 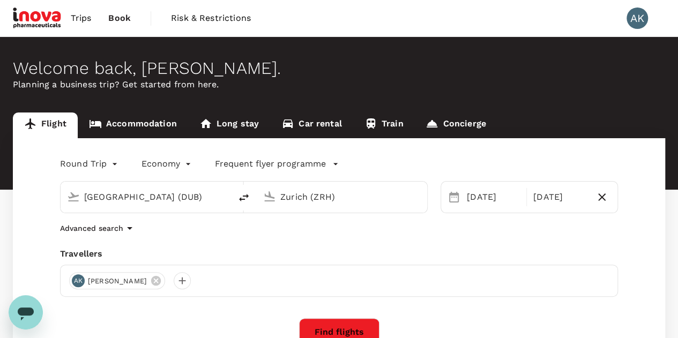 What do you see at coordinates (45, 125) in the screenshot?
I see `a: Flight` at bounding box center [45, 125].